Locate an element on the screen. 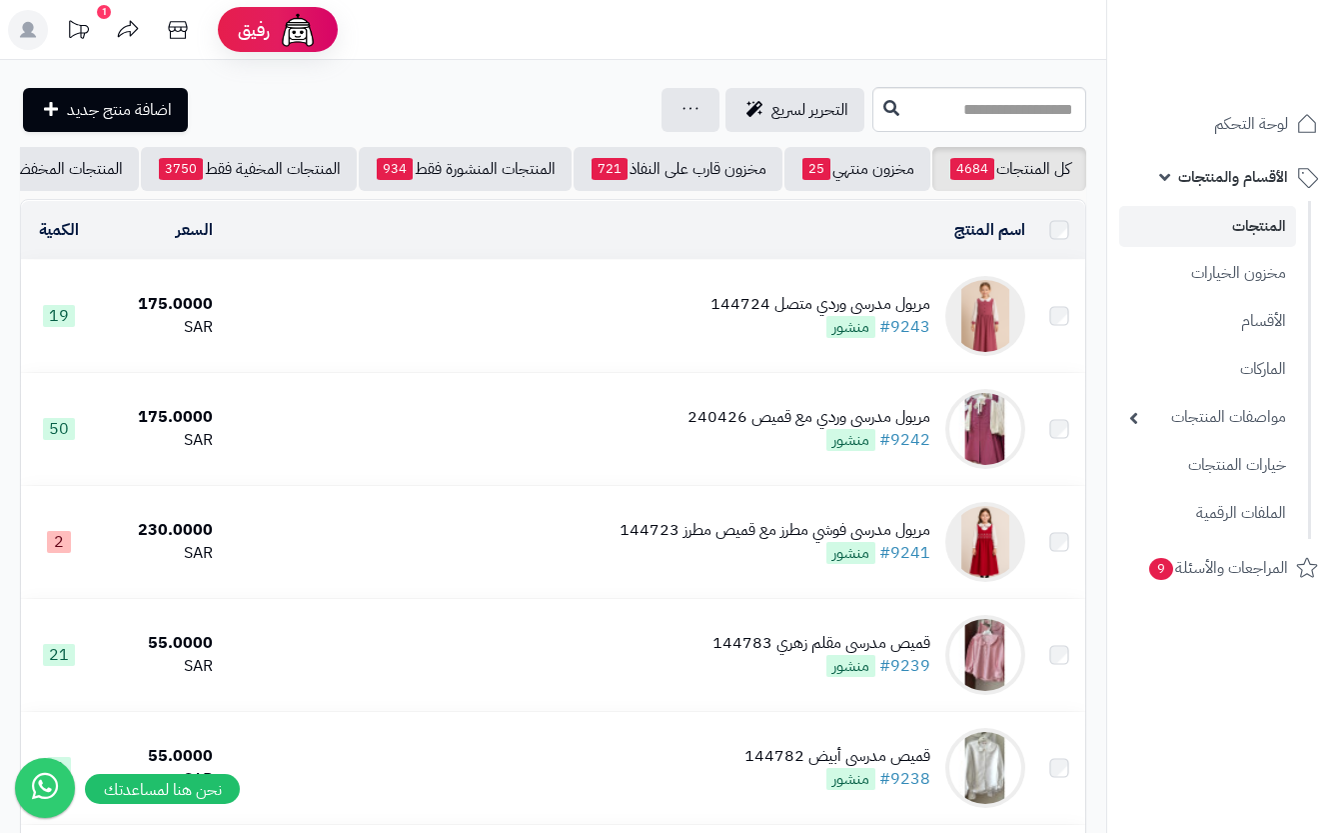  a: خيارات المنتجات is located at coordinates (1207, 465).